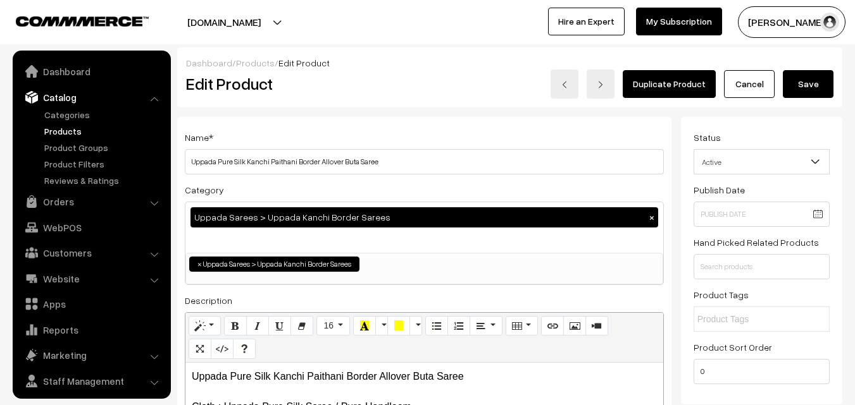  Describe the element at coordinates (485, 326) in the screenshot. I see `button: Paragraph` at that location.